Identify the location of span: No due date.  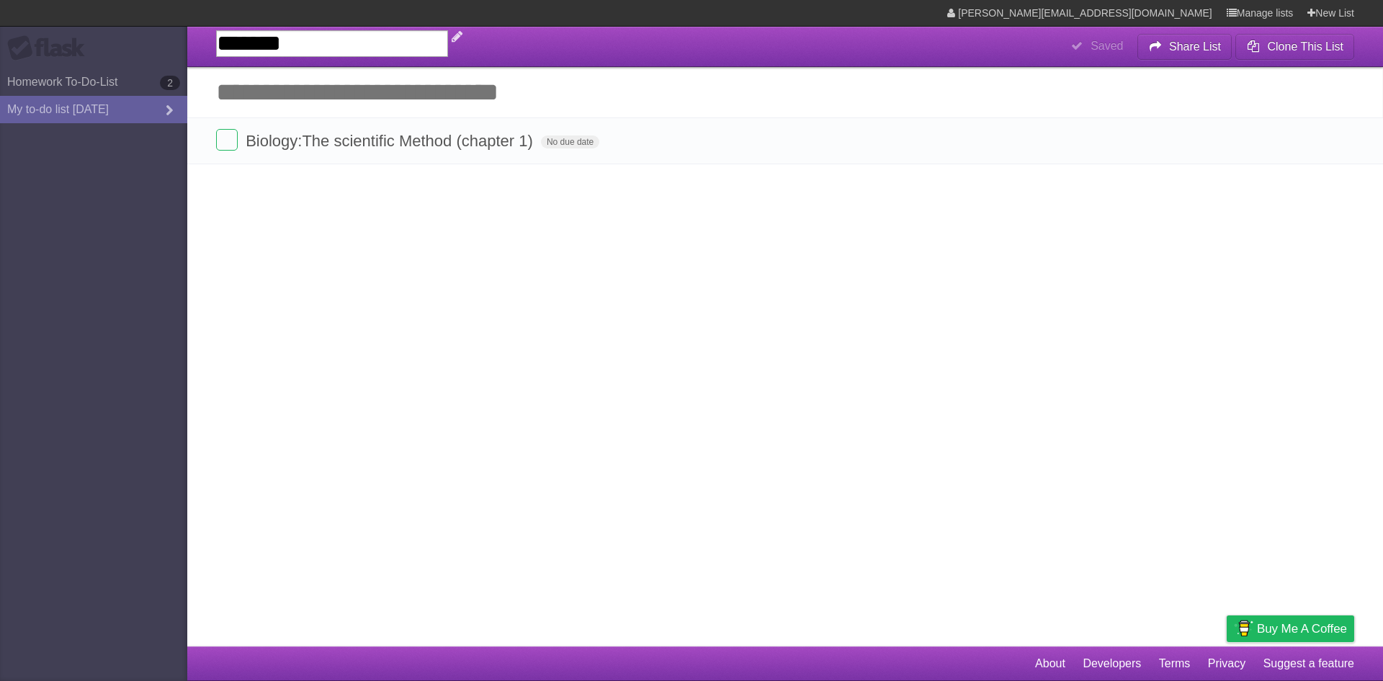
(570, 142).